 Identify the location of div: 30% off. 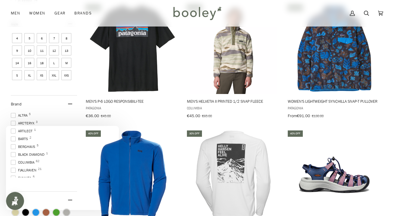
(194, 133).